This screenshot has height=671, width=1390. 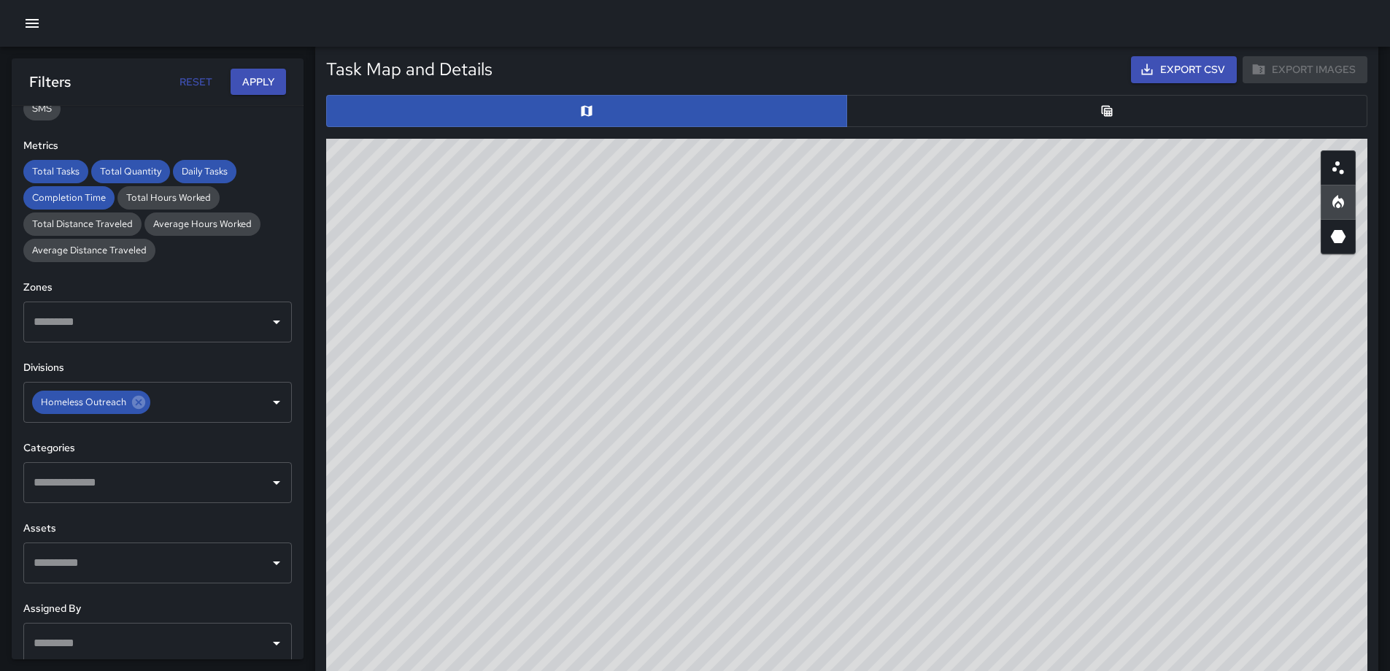 What do you see at coordinates (202, 224) in the screenshot?
I see `span: Average Hours Worked` at bounding box center [202, 224].